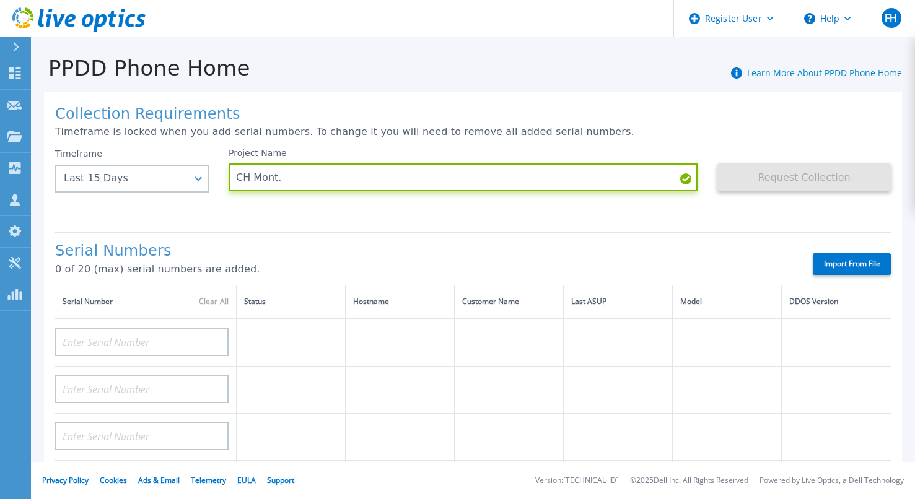 Image resolution: width=915 pixels, height=499 pixels. Describe the element at coordinates (400, 302) in the screenshot. I see `th: Hostname` at that location.